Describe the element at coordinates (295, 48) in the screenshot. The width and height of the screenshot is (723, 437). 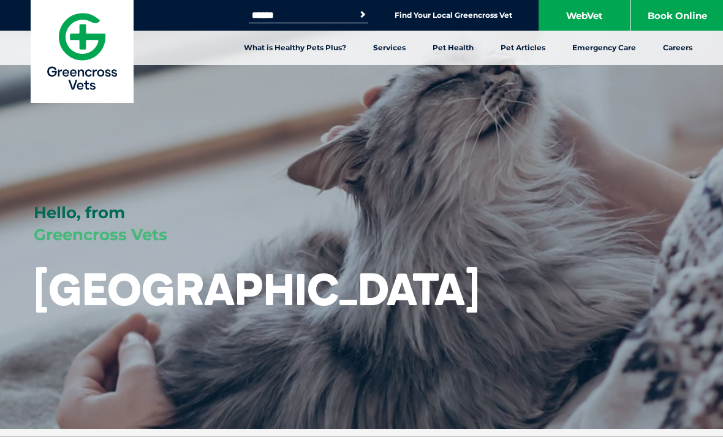
I see `a: What is Healthy Pets Plus?` at that location.